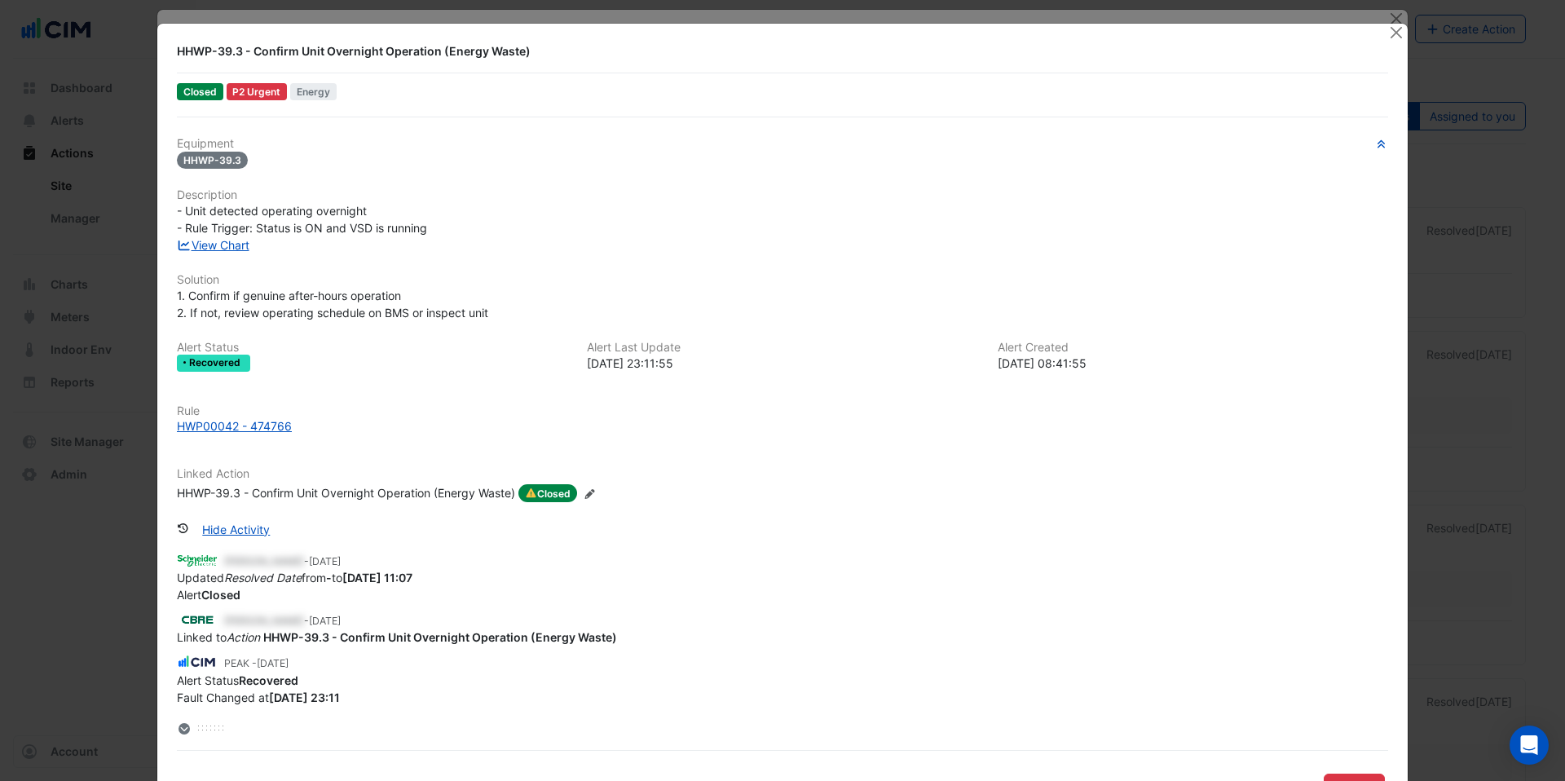  I want to click on span: Alert, so click(209, 594).